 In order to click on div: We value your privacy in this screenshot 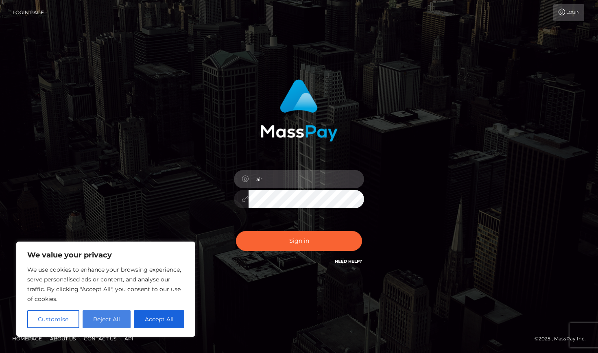, I will do `click(106, 289)`.